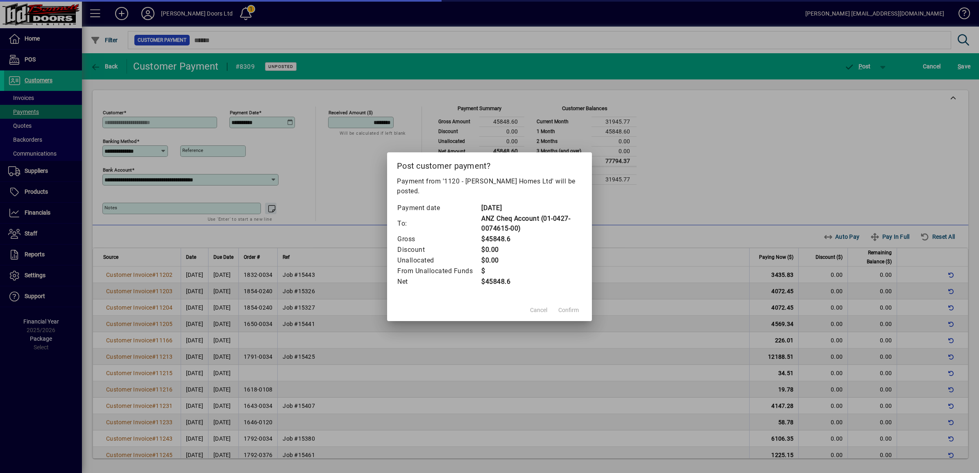 The height and width of the screenshot is (473, 979). I want to click on td: Discount, so click(439, 250).